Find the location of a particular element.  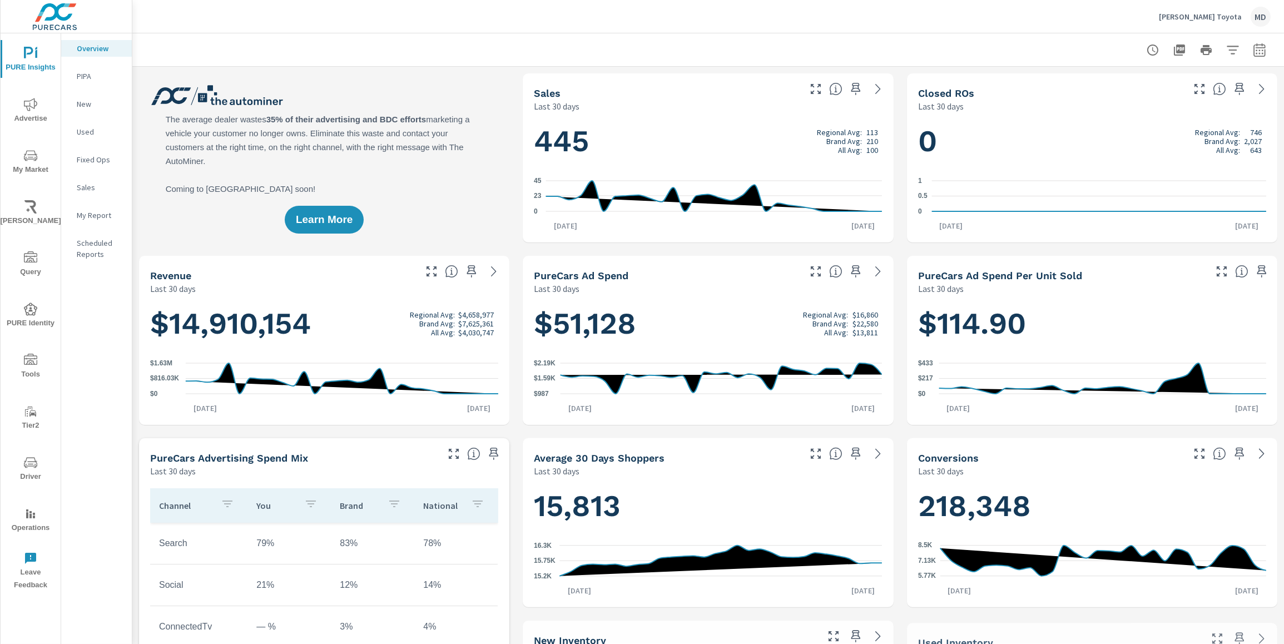

text: $2.19K is located at coordinates (545, 363).